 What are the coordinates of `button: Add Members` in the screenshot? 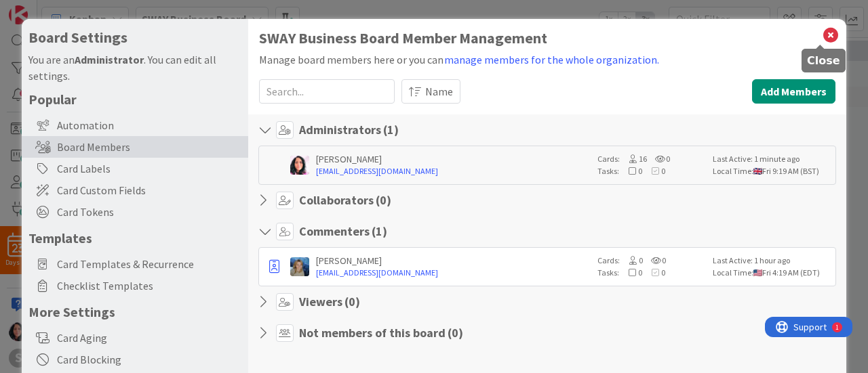 It's located at (793, 92).